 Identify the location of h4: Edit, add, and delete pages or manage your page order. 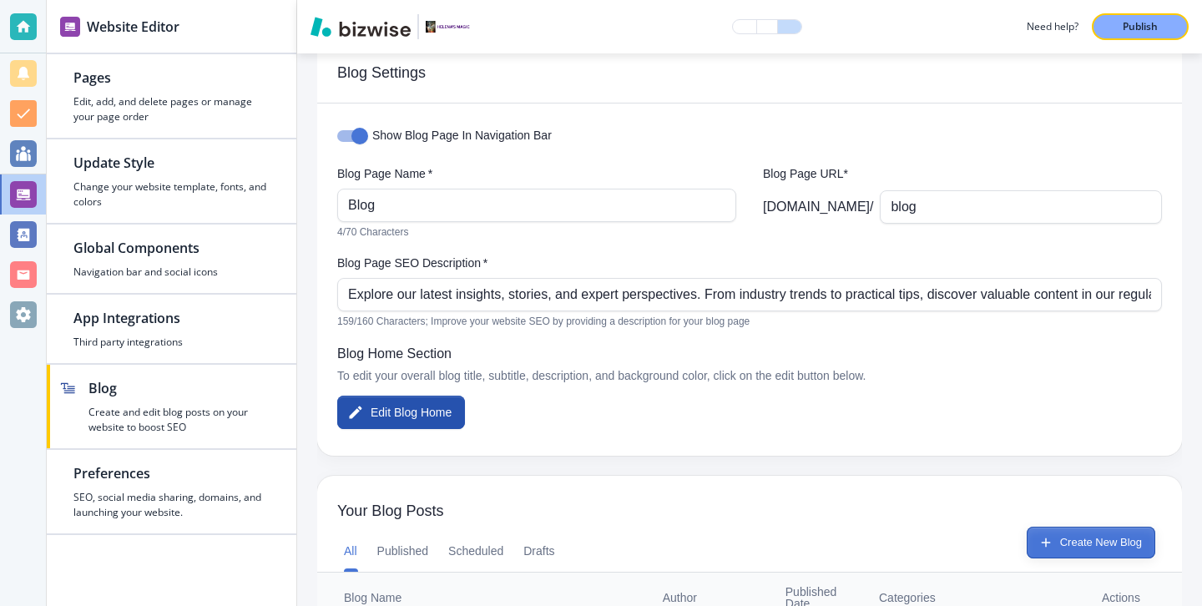
(171, 109).